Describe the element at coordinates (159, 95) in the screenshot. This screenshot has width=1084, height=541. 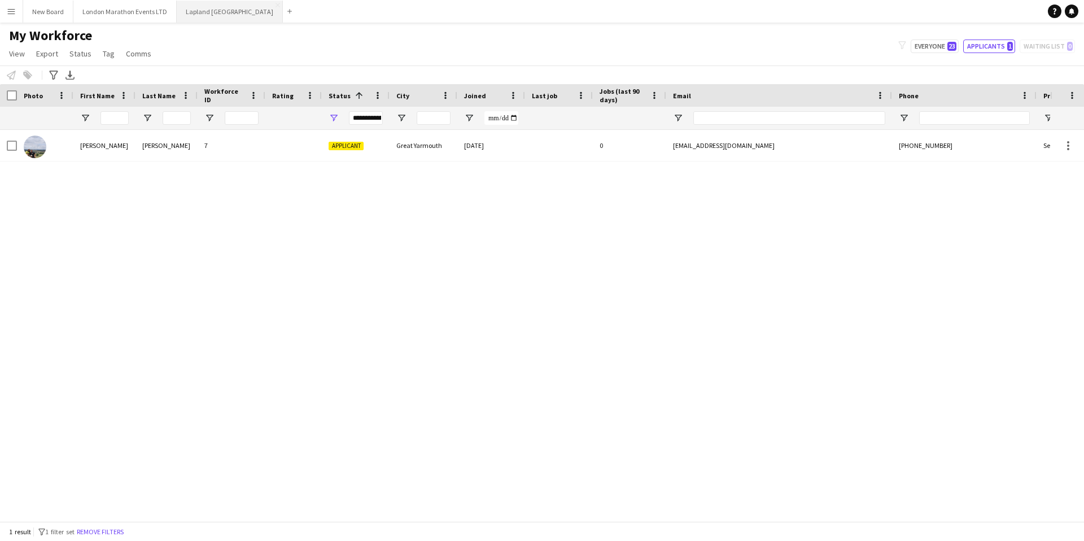
I see `span: Last Name` at that location.